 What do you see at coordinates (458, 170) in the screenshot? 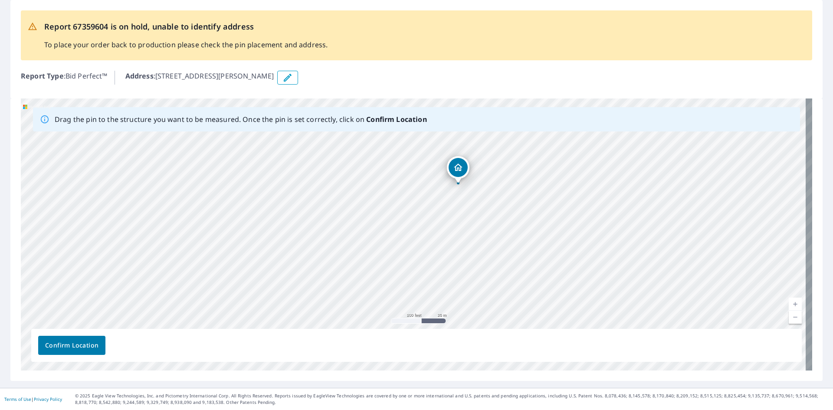
I see `div: Dropped pin, building 1, Residential property, 1800 S Busse Rd Mount Prospect, IL 60056` at bounding box center [458, 170].